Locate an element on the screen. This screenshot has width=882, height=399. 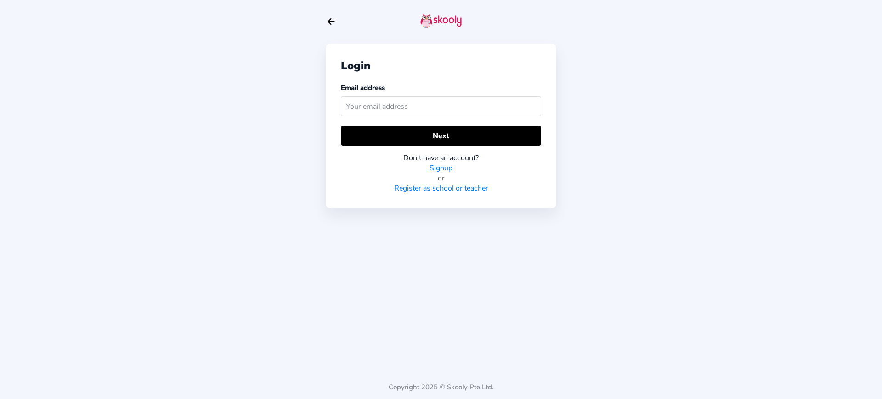
img: skooly-logo.png is located at coordinates (441, 21).